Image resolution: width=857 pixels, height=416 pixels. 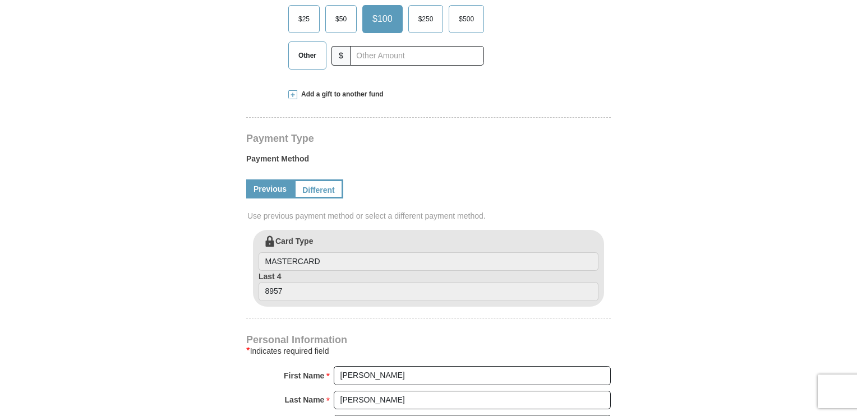 What do you see at coordinates (426, 19) in the screenshot?
I see `span: $250` at bounding box center [426, 19].